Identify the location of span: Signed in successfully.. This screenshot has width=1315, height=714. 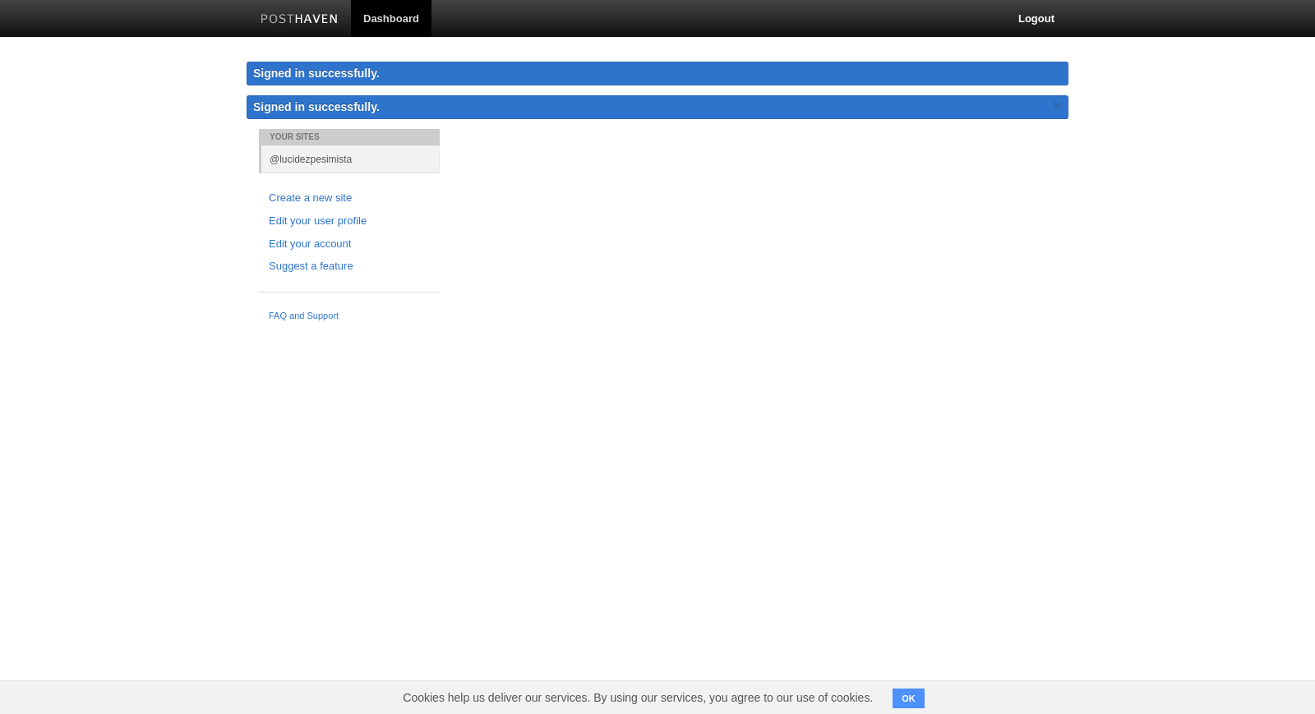
(316, 107).